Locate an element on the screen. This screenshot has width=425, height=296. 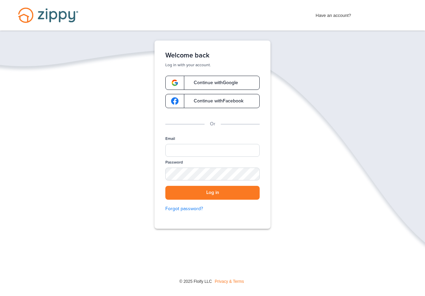
a: Forgot password? is located at coordinates (213, 209).